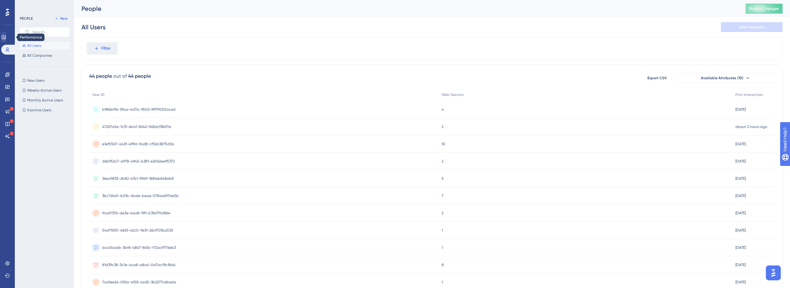 This screenshot has height=288, width=790. Describe the element at coordinates (45, 90) in the screenshot. I see `button: Weekly Active Users` at that location.